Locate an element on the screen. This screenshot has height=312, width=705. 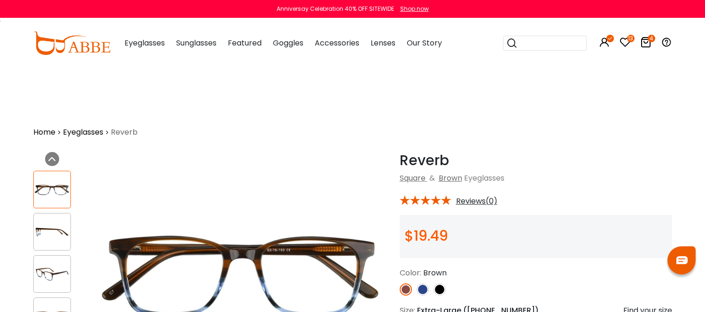
i: 13 is located at coordinates (631, 39).